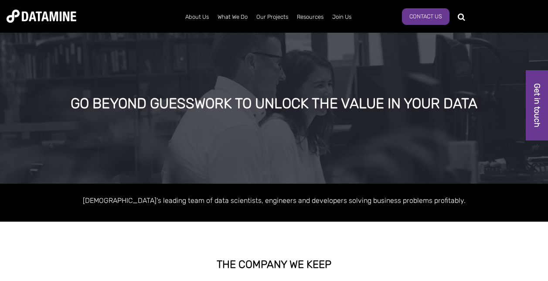 The height and width of the screenshot is (281, 548). What do you see at coordinates (536, 105) in the screenshot?
I see `a: Get in touch` at bounding box center [536, 105].